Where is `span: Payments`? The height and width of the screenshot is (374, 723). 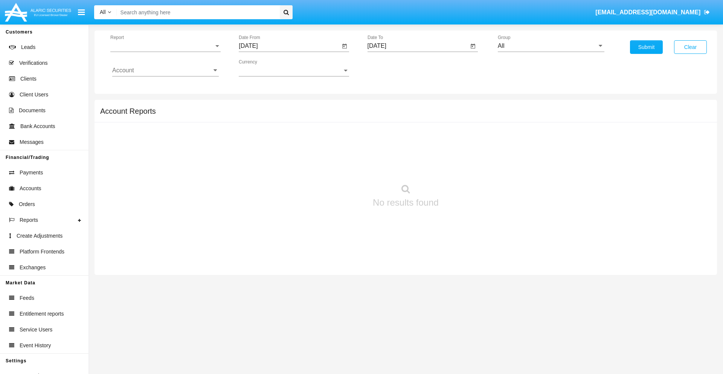 span: Payments is located at coordinates (31, 172).